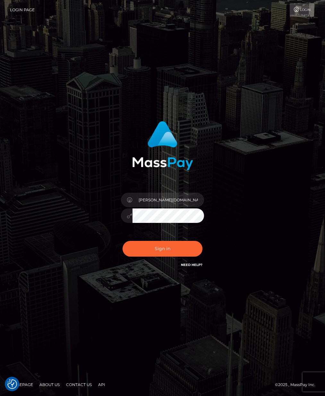  Describe the element at coordinates (79, 385) in the screenshot. I see `a: Contact Us` at that location.